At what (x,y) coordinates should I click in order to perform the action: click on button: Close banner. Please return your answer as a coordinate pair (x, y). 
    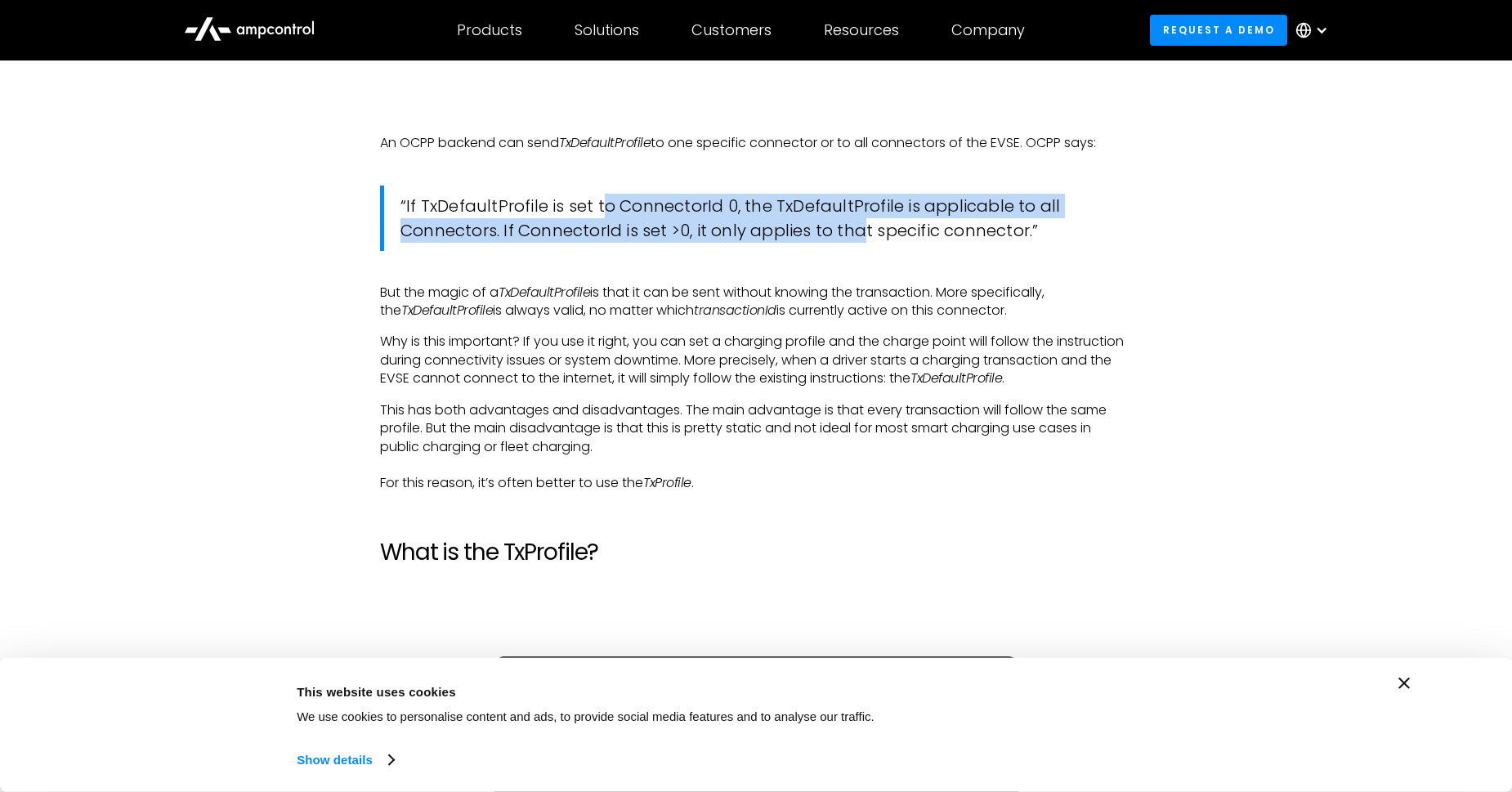
    Looking at the image, I should click on (1404, 684).